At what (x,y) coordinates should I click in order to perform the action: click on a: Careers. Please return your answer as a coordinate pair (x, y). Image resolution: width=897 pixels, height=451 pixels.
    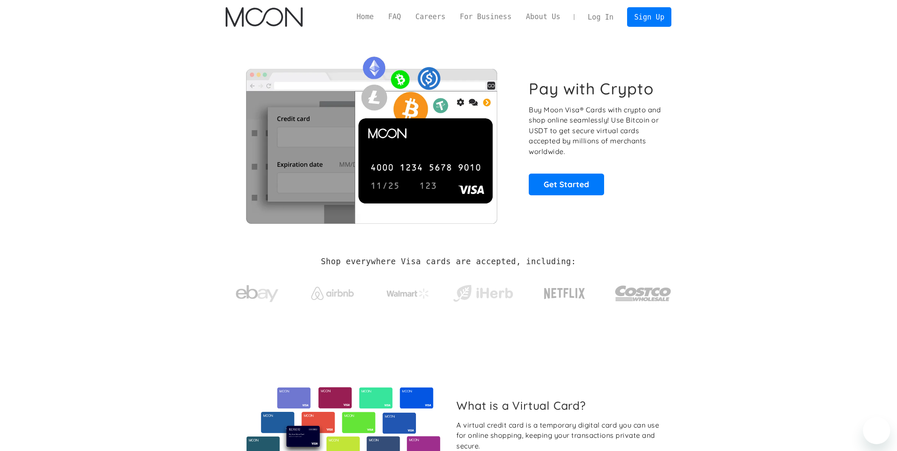
    Looking at the image, I should click on (430, 17).